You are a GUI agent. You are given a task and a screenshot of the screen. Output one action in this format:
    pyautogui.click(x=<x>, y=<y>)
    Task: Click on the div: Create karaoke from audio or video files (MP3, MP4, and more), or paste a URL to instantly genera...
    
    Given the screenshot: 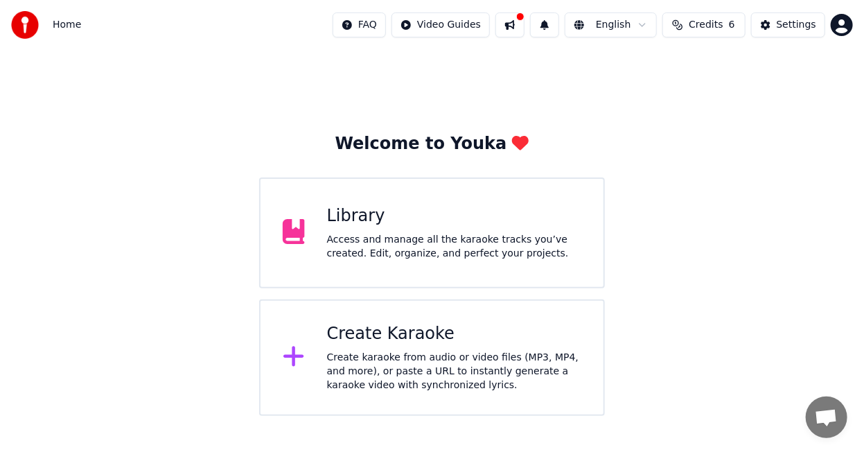 What is the action you would take?
    pyautogui.click(x=454, y=371)
    